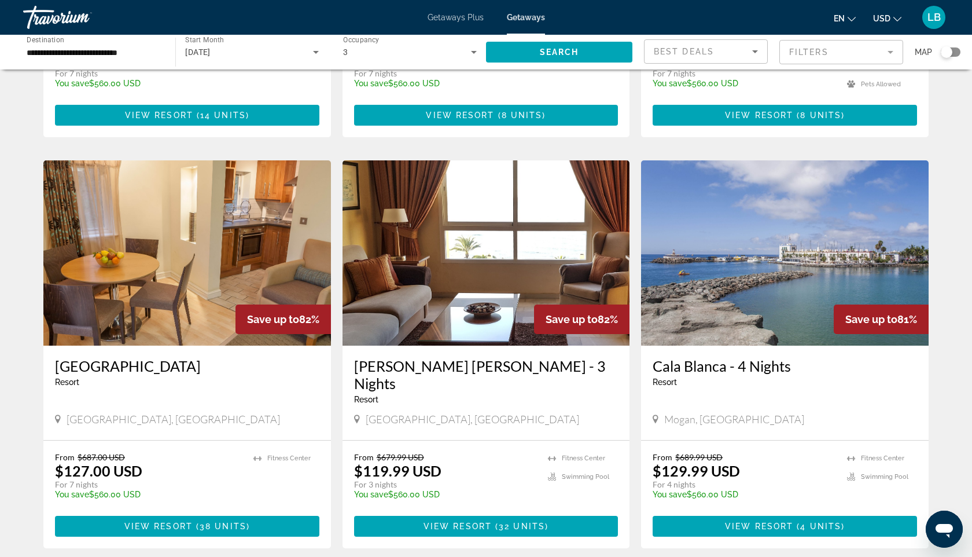 Image resolution: width=972 pixels, height=557 pixels. Describe the element at coordinates (699, 457) in the screenshot. I see `span: $689.99 USD` at that location.